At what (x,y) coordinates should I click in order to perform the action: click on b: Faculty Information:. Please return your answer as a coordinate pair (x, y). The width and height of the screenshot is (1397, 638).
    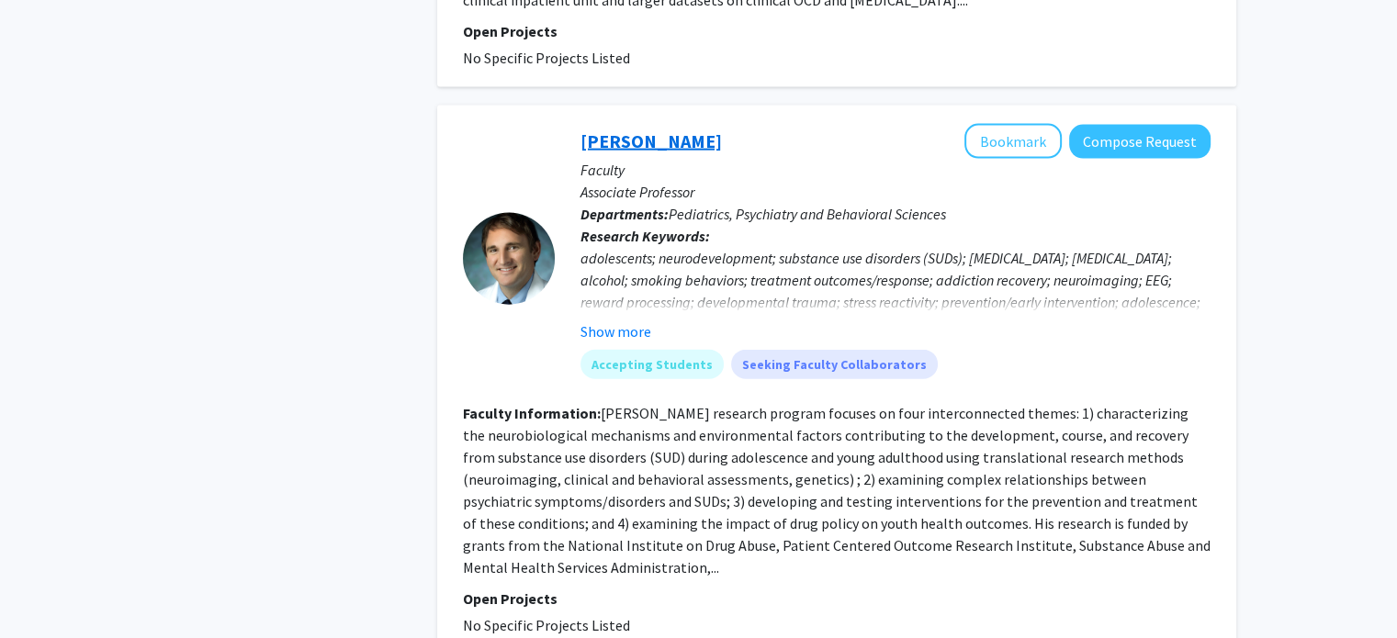
    Looking at the image, I should click on (532, 413).